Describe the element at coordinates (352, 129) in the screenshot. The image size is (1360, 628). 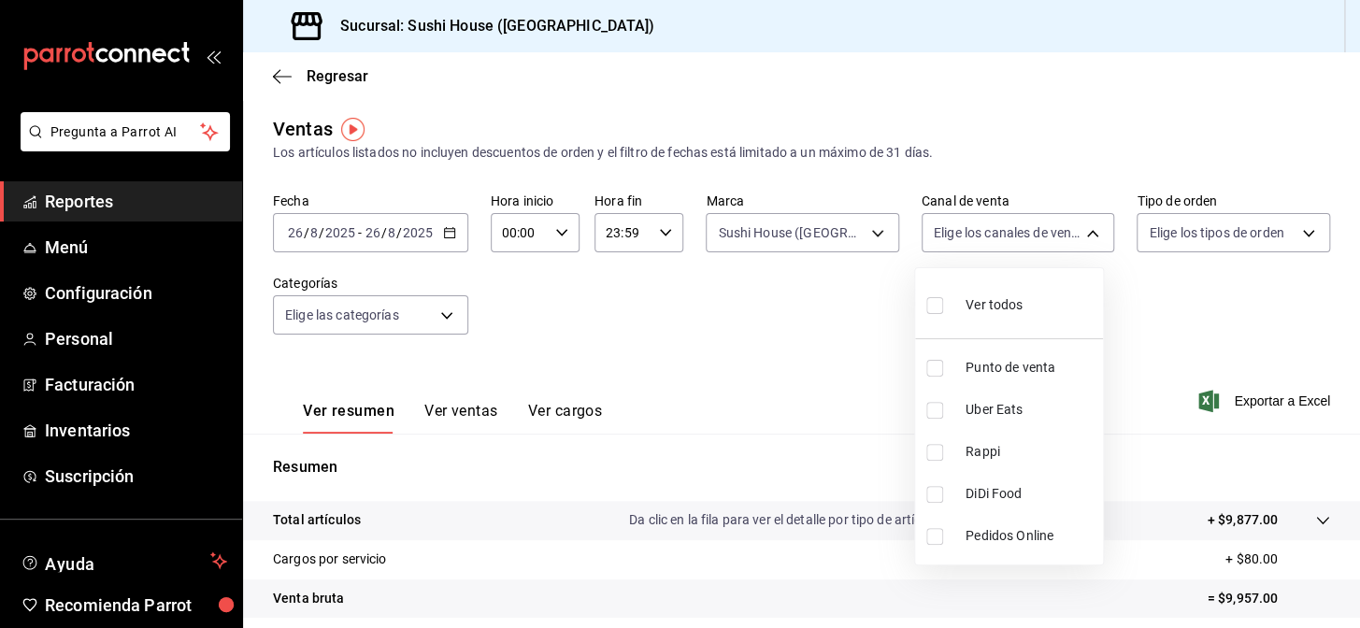
I see `img: Tooltip marker` at that location.